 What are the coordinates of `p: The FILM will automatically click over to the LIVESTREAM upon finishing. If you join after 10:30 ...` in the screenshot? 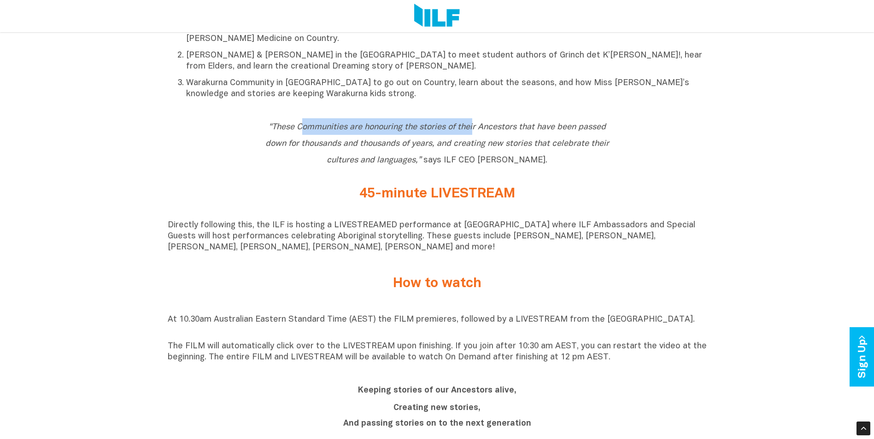 It's located at (437, 352).